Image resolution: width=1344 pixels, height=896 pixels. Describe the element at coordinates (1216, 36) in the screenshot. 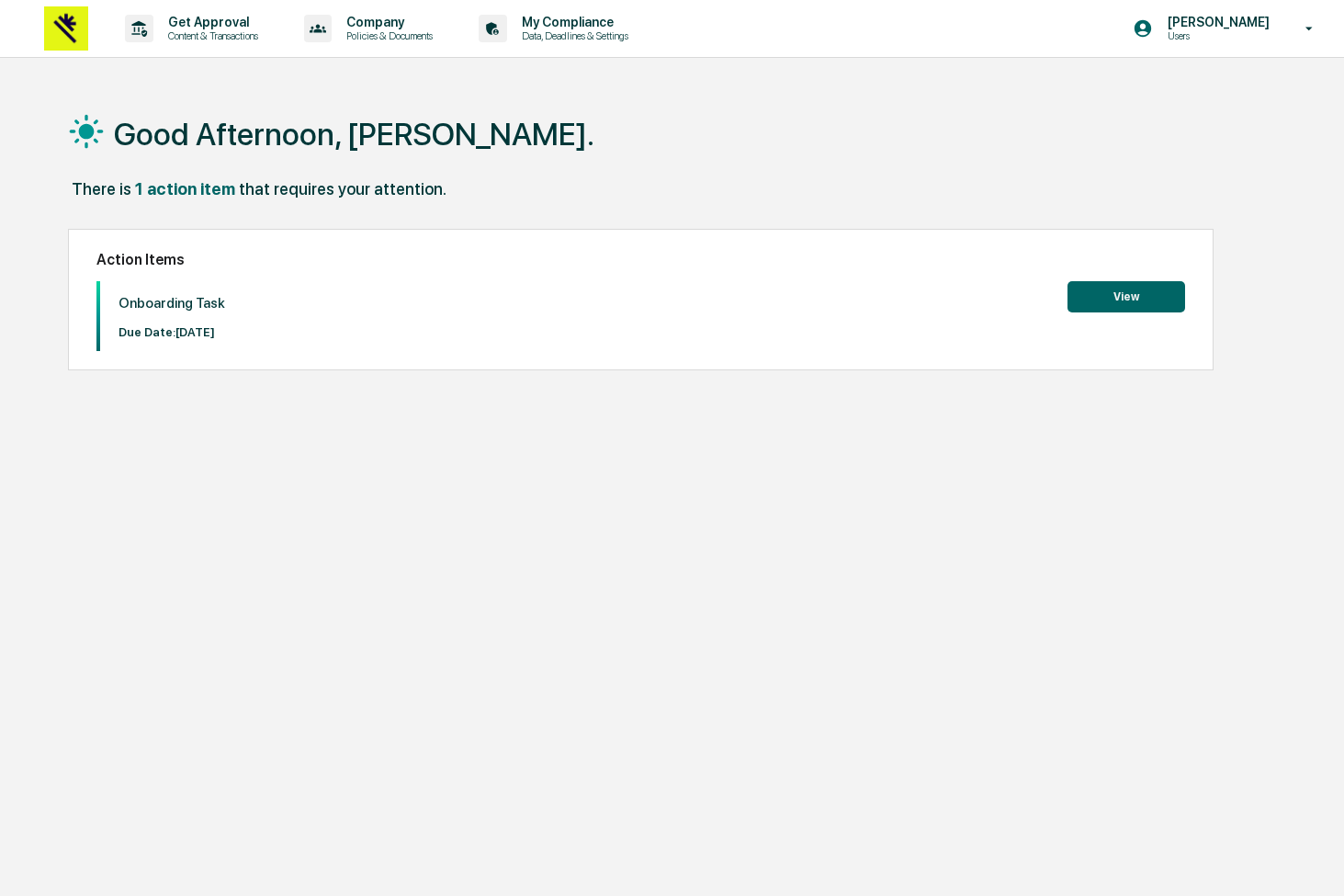

I see `p: Users` at that location.